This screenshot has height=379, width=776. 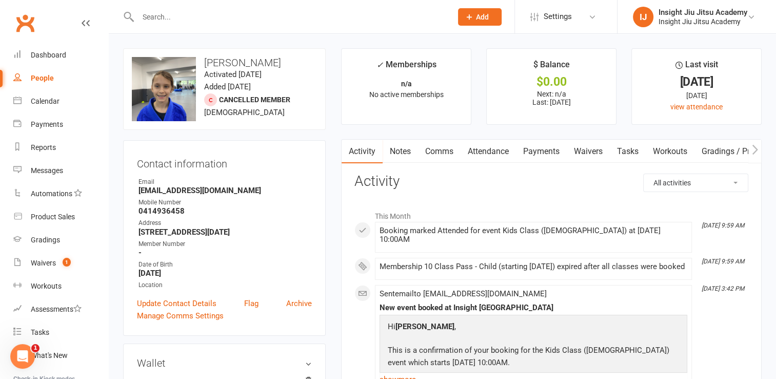 What do you see at coordinates (51, 193) in the screenshot?
I see `div: Automations` at bounding box center [51, 193].